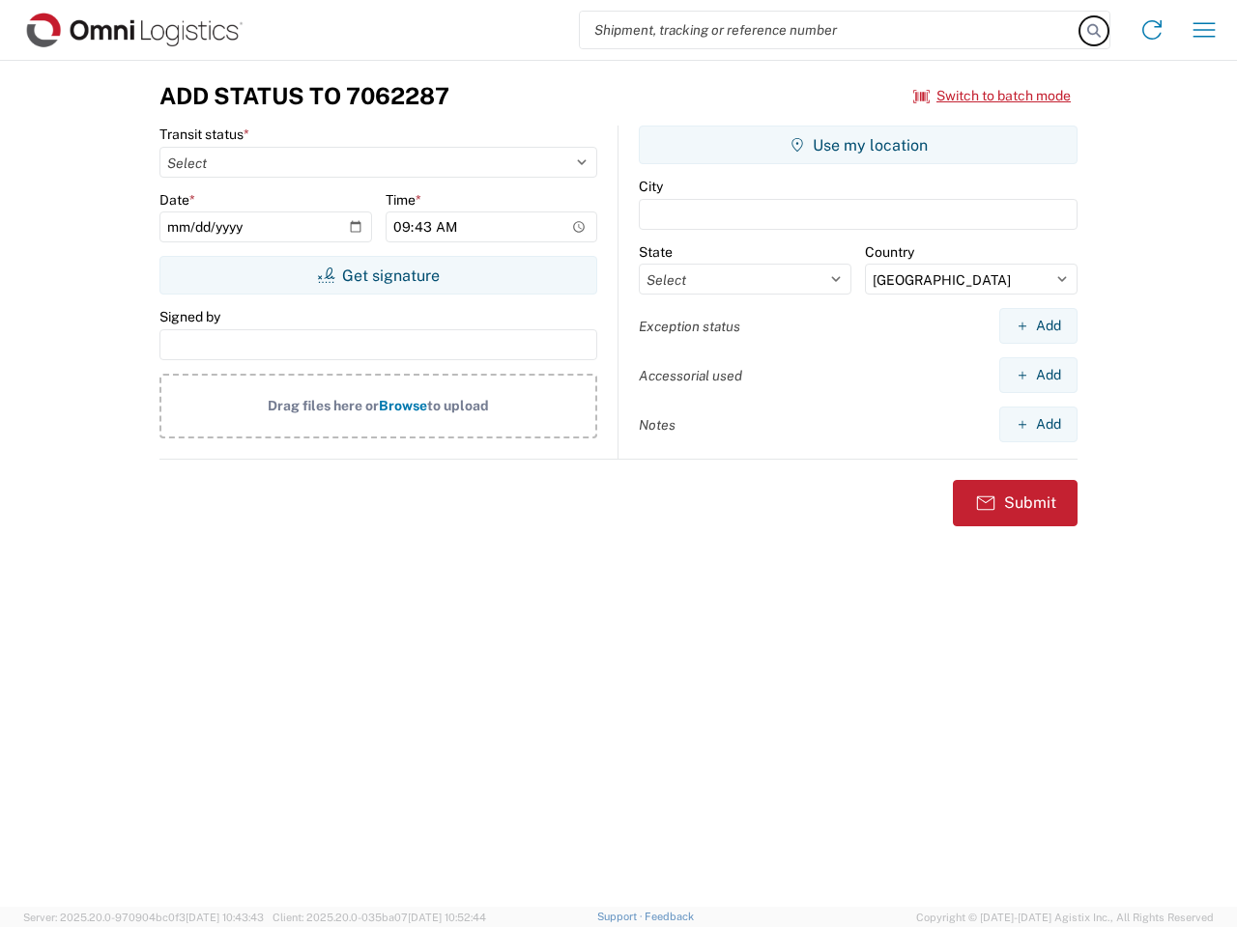 The width and height of the screenshot is (1237, 927). Describe the element at coordinates (657, 425) in the screenshot. I see `label: Notes` at that location.